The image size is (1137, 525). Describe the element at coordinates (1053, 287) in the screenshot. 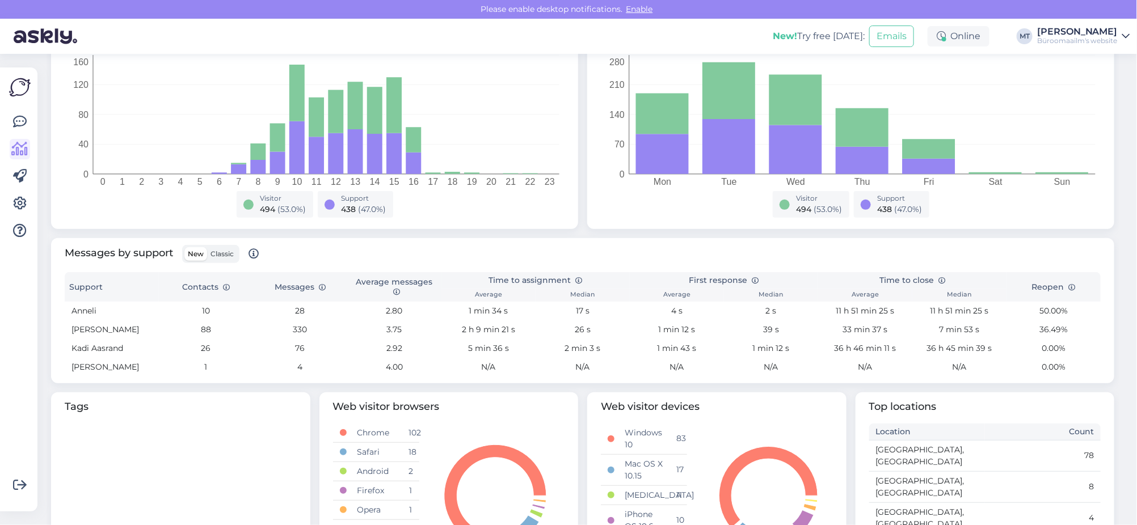

I see `th: Reopen` at that location.